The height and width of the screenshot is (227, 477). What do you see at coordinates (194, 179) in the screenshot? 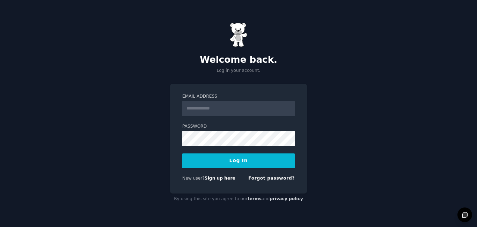
I see `span: New user?` at bounding box center [194, 179].